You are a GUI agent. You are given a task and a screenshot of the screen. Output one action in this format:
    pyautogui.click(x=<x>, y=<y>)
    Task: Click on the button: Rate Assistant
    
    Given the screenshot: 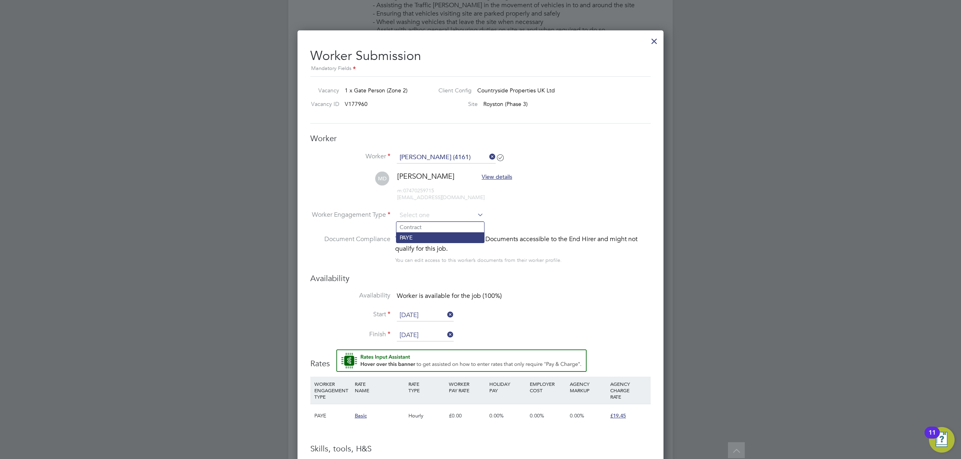 What is the action you would take?
    pyautogui.click(x=461, y=361)
    